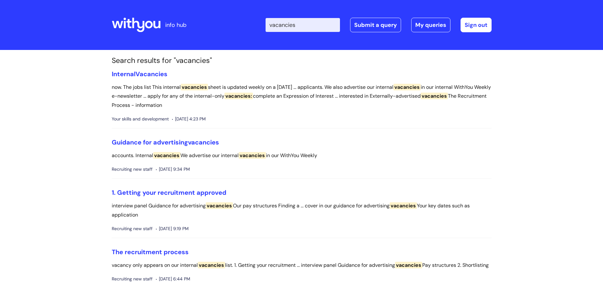 The image size is (603, 288). I want to click on span: Your skills and development, so click(140, 119).